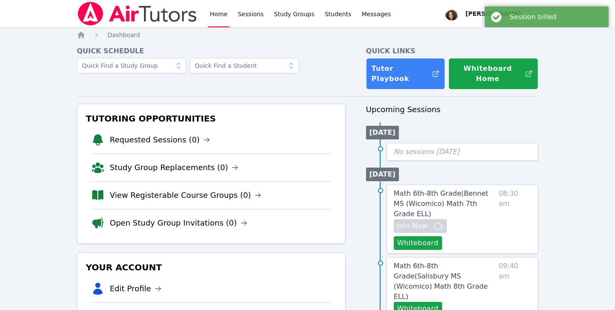  What do you see at coordinates (376, 14) in the screenshot?
I see `span: Messages` at bounding box center [376, 14].